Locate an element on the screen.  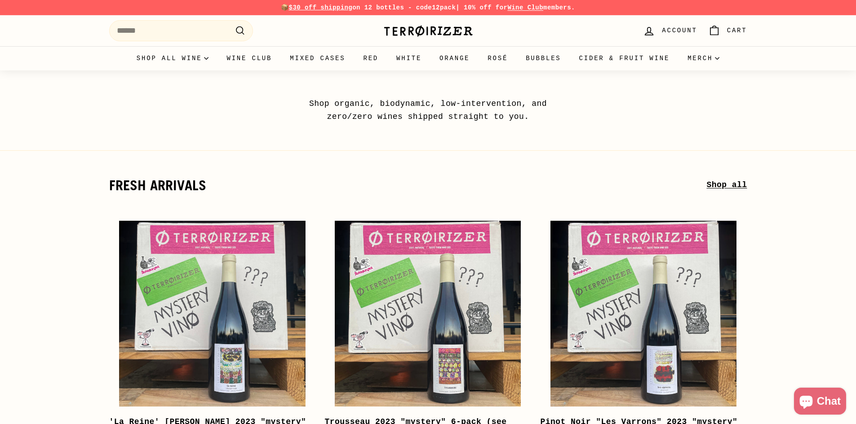
p: 📦 on 12 bottles - code | 10% off for members. is located at coordinates (428, 8).